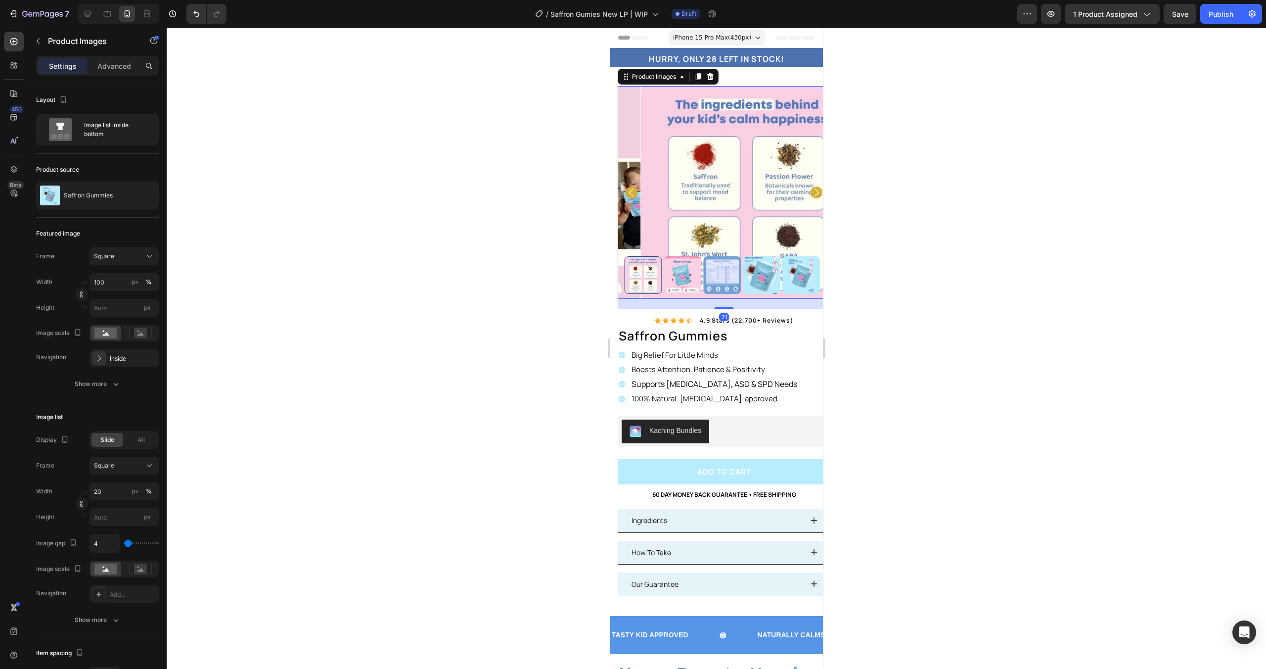  Describe the element at coordinates (114, 130) in the screenshot. I see `div: Image list inside bottom` at that location.